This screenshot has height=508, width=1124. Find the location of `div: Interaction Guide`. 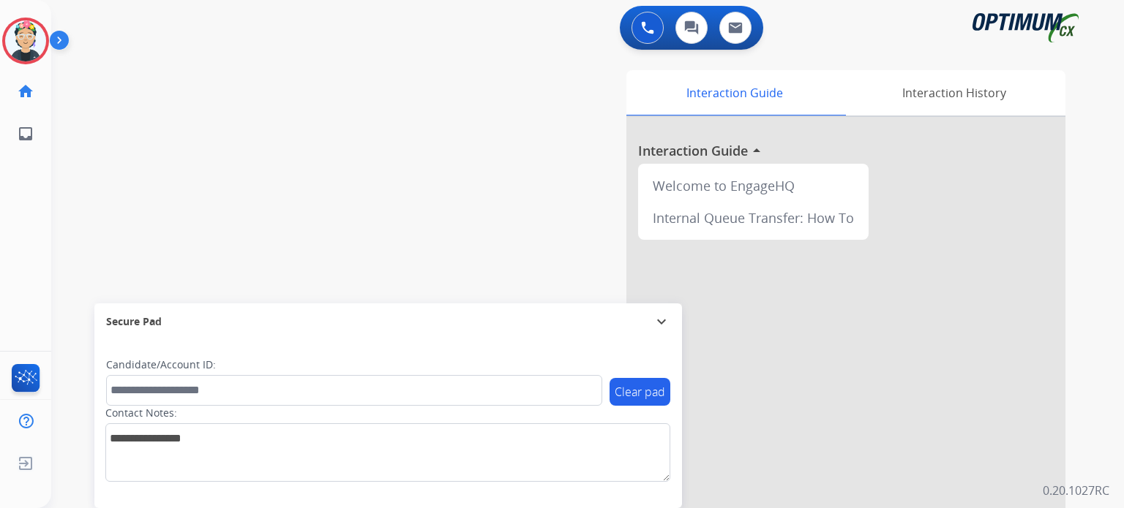

div: Interaction Guide is located at coordinates (734, 93).